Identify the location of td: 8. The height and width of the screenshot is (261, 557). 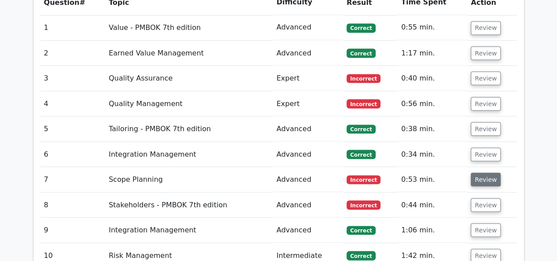
(73, 205).